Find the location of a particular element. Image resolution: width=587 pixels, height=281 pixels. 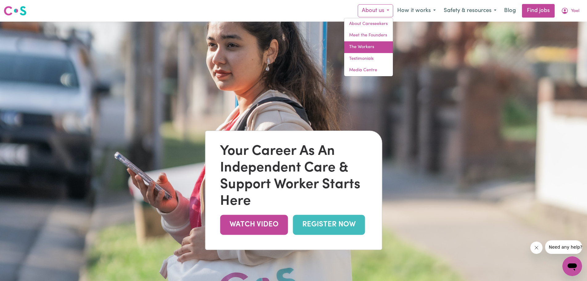

button: Safety & resources is located at coordinates (470, 11).